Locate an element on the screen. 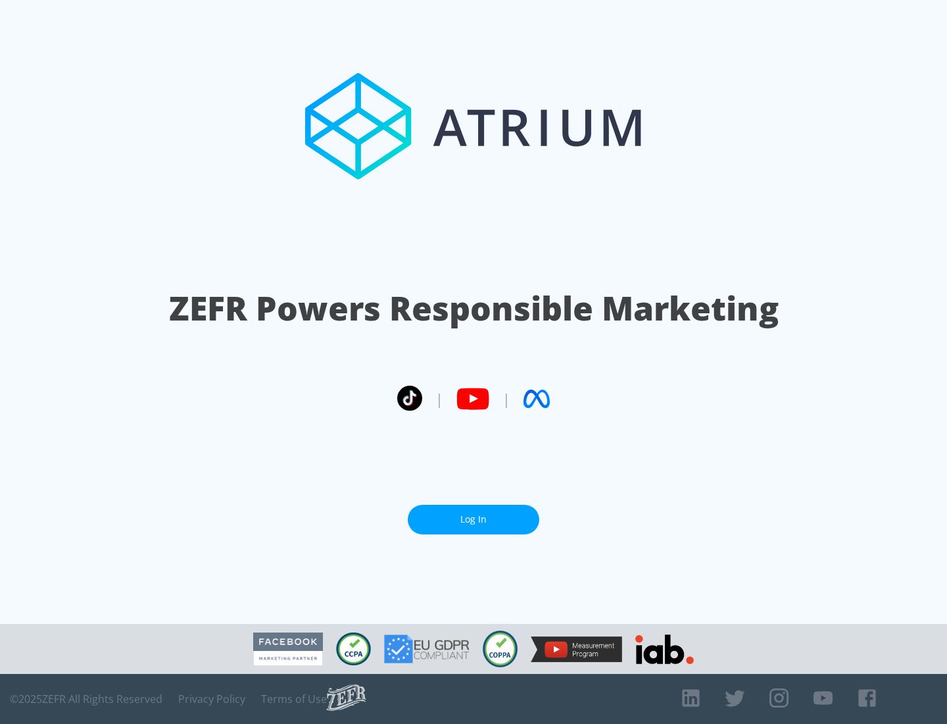  span: © 2025 ZEFR All Rights Reserved is located at coordinates (86, 699).